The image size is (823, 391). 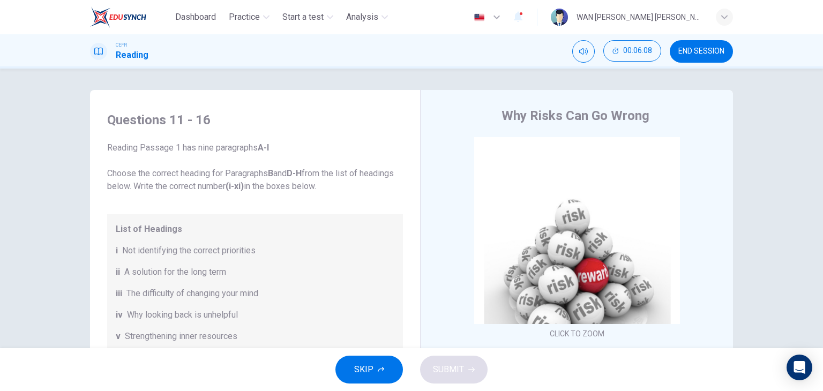 I want to click on span: 00:06:08, so click(x=638, y=51).